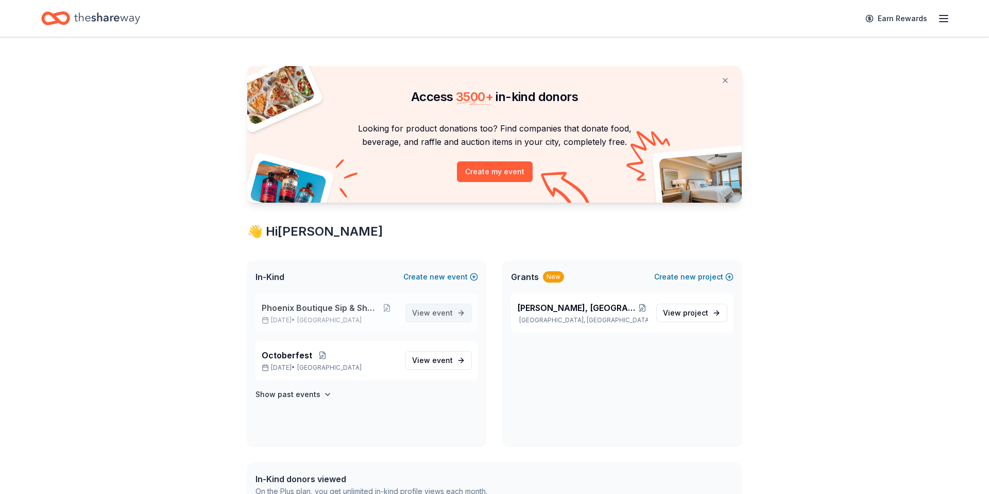 The width and height of the screenshot is (989, 494). What do you see at coordinates (91, 18) in the screenshot?
I see `a: Home` at bounding box center [91, 18].